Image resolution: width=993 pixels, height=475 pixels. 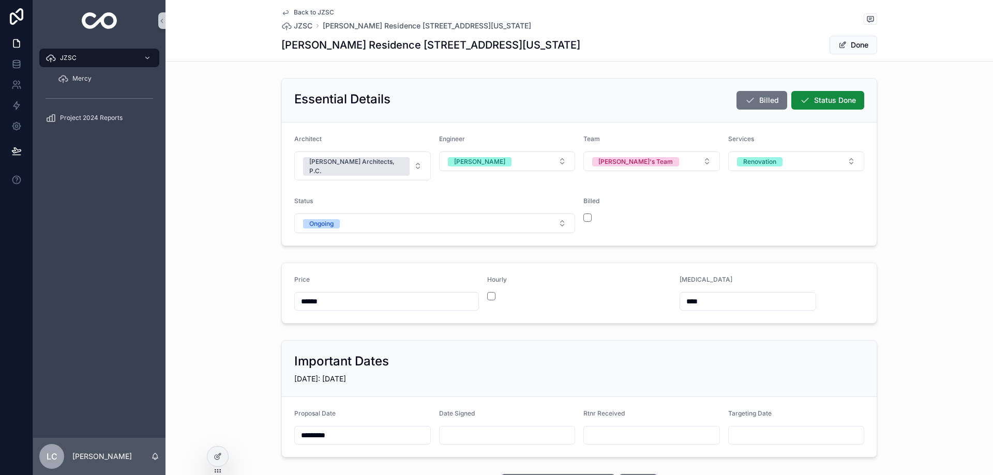 I want to click on span: Engineer, so click(x=452, y=139).